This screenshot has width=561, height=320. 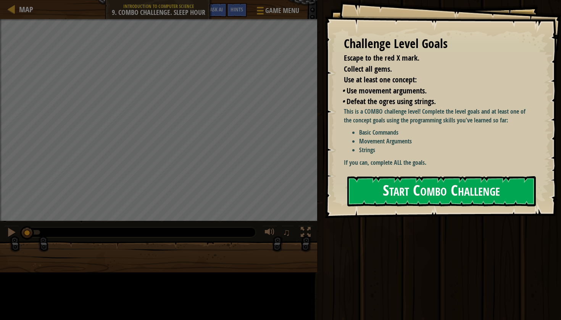 What do you see at coordinates (282, 11) in the screenshot?
I see `span: Game Menu` at bounding box center [282, 11].